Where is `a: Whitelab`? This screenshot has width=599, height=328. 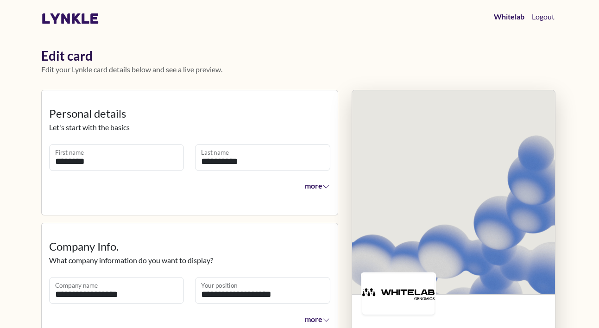 a: Whitelab is located at coordinates (509, 17).